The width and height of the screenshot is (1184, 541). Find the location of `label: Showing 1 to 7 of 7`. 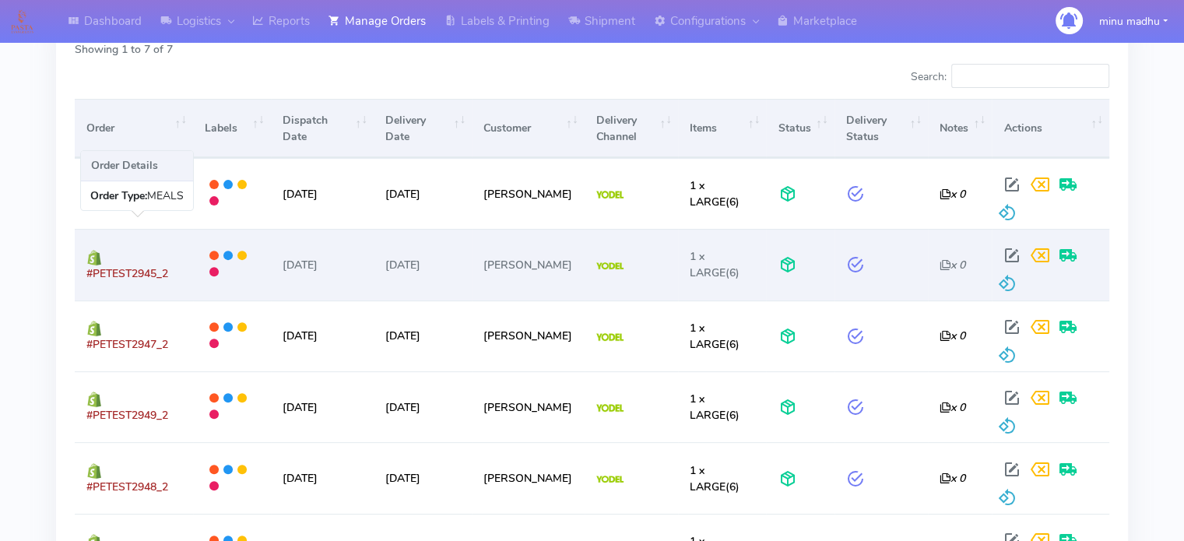

label: Showing 1 to 7 of 7 is located at coordinates (124, 49).